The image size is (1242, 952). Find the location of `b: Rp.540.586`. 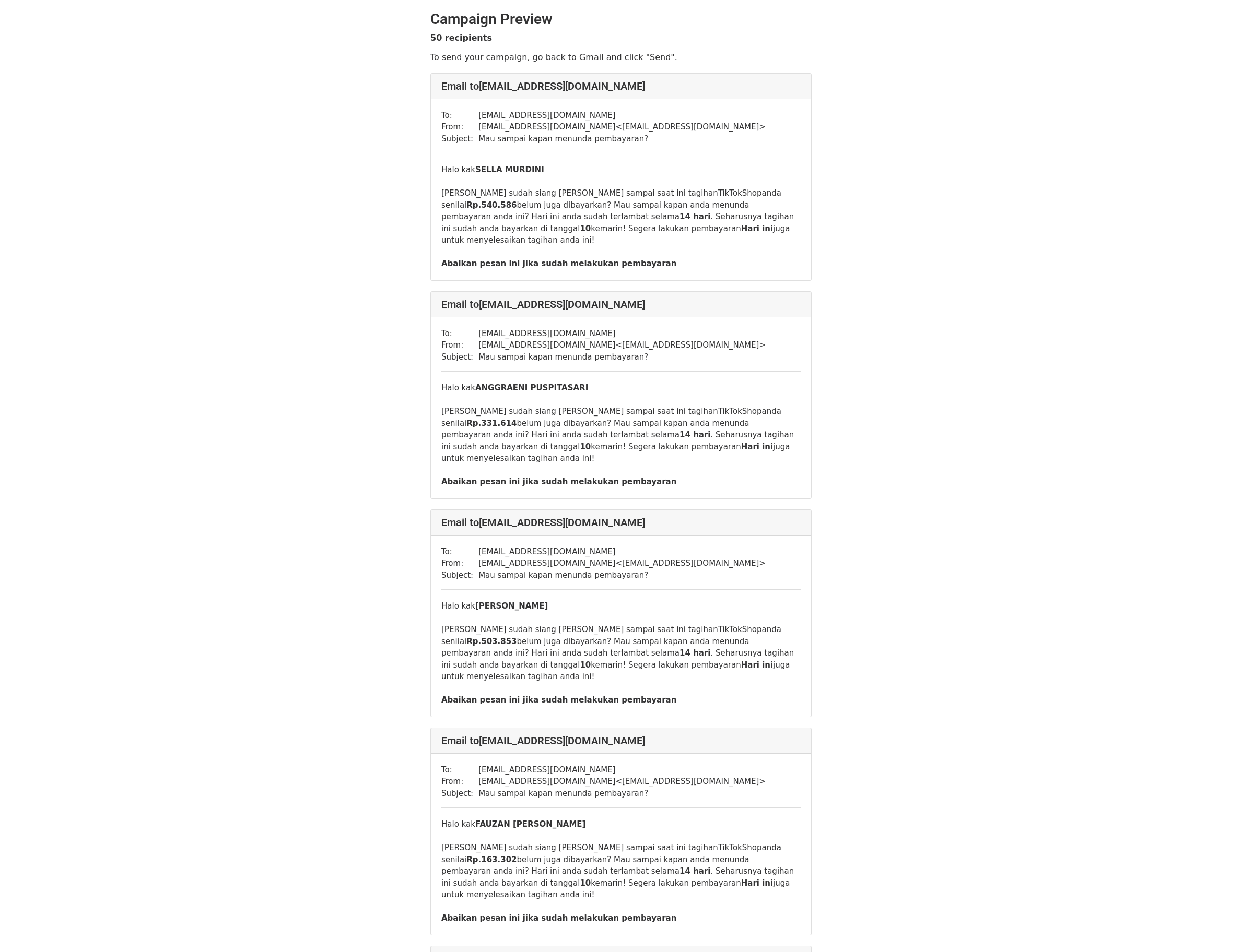

b: Rp.540.586 is located at coordinates (491, 205).